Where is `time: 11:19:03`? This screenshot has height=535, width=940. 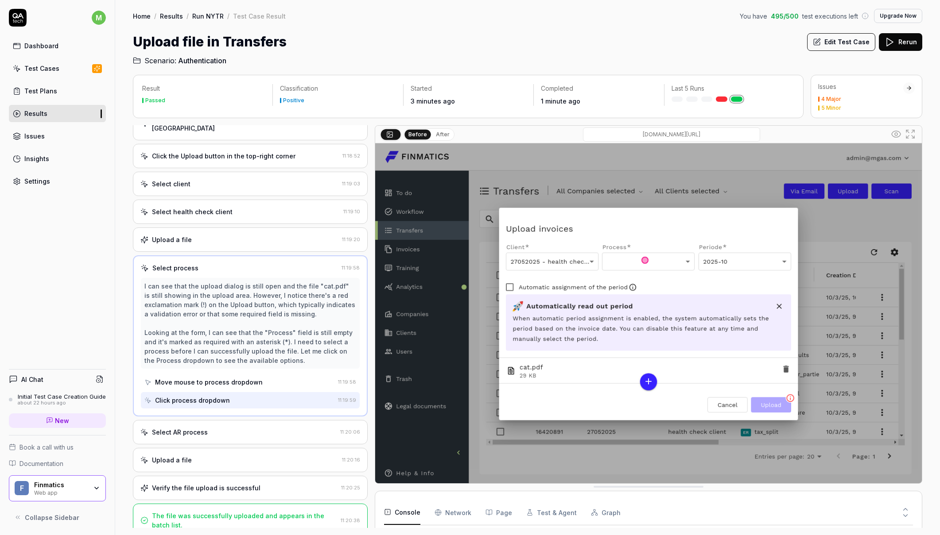
time: 11:19:03 is located at coordinates (351, 184).